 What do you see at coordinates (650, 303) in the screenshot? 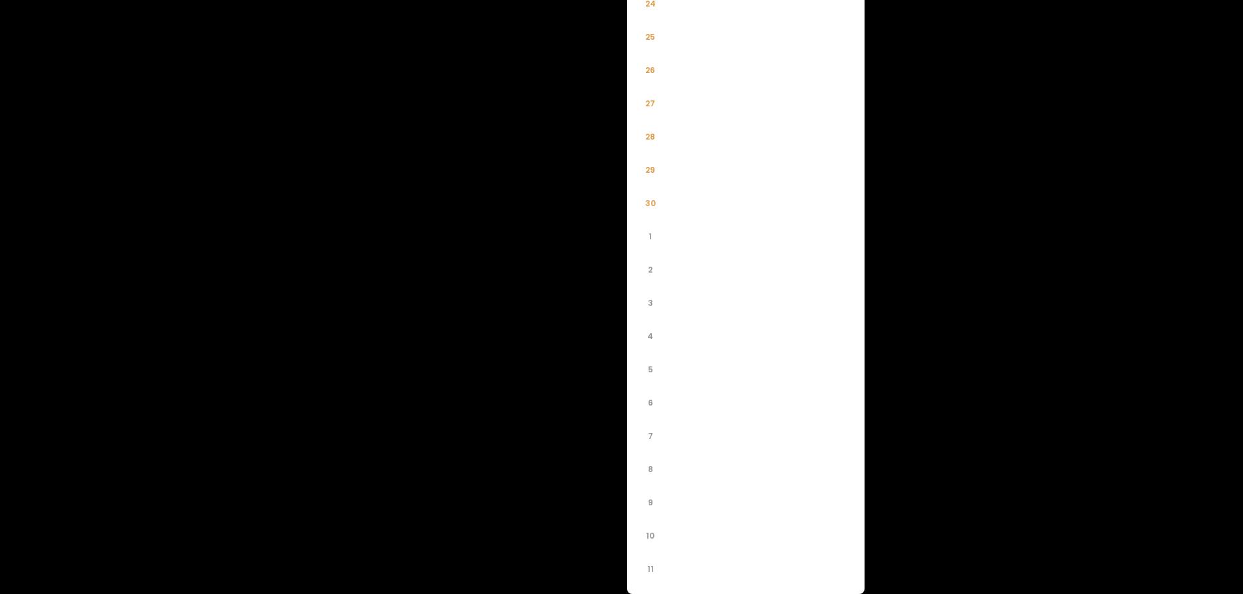
I see `li: 3` at bounding box center [650, 303].